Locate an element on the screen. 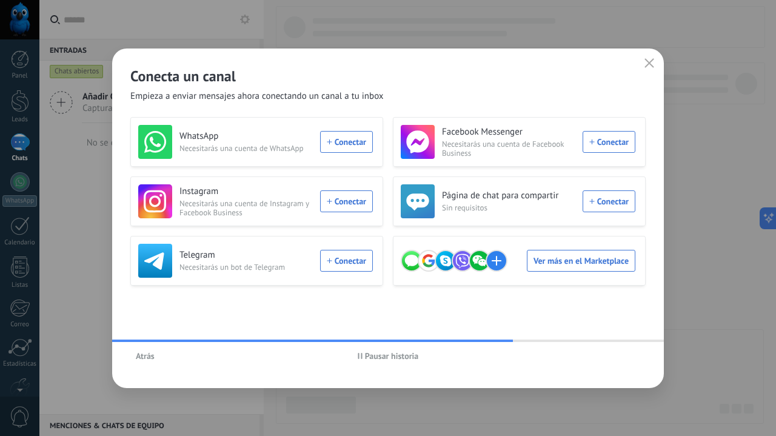 Image resolution: width=776 pixels, height=436 pixels. span: Empieza a enviar mensajes ahora conectando un canal a tu inbox is located at coordinates (257, 96).